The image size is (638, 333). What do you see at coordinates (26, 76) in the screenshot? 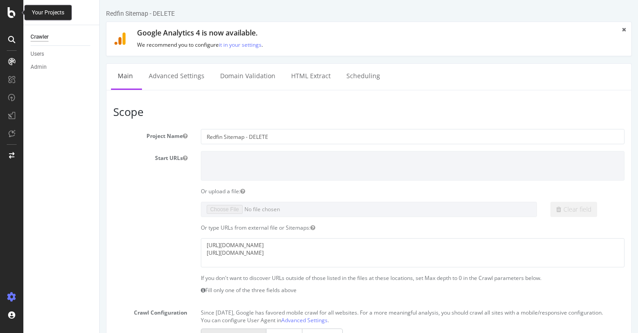
I see `a: Main` at bounding box center [26, 76].